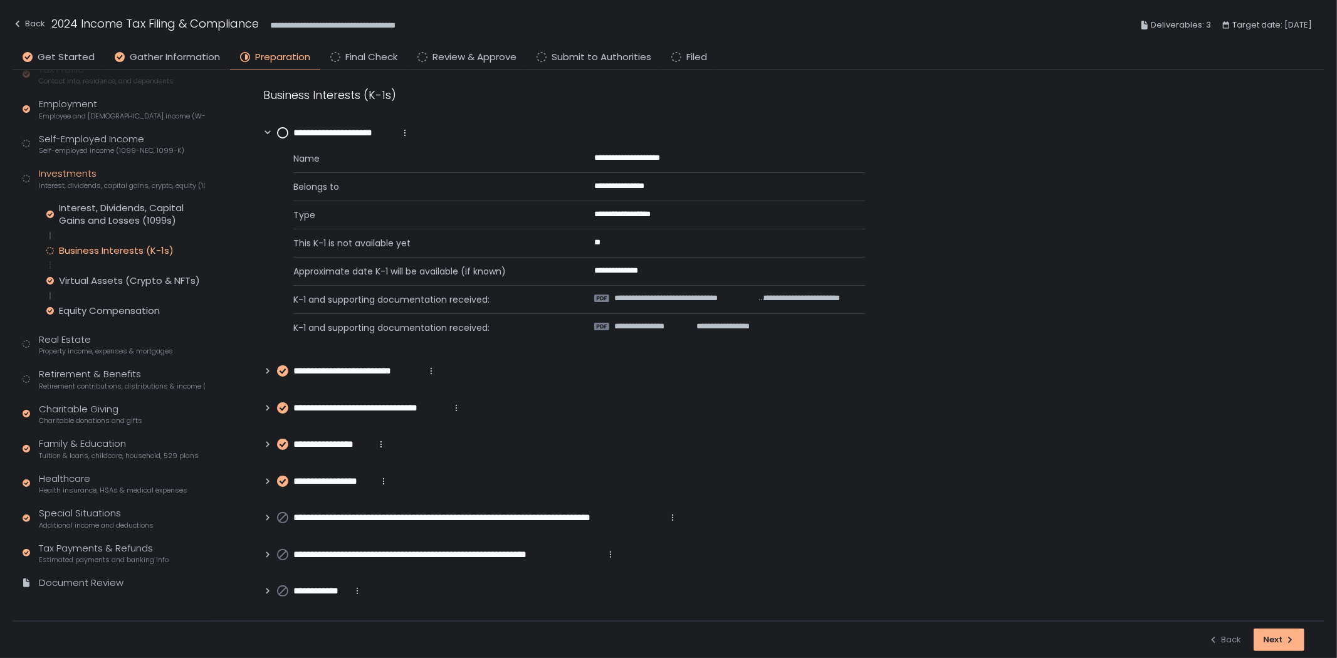 The width and height of the screenshot is (1337, 658). Describe the element at coordinates (106, 351) in the screenshot. I see `span: Property income, expenses & mortgages` at that location.